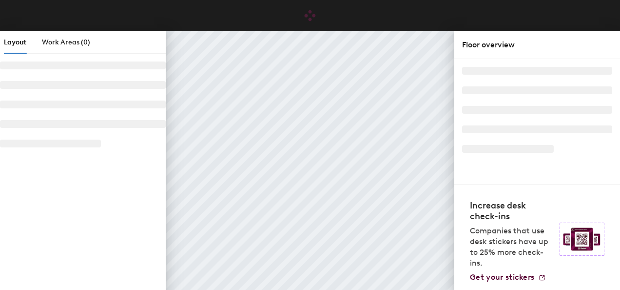 The image size is (620, 290). Describe the element at coordinates (502, 276) in the screenshot. I see `span: Get your stickers` at that location.